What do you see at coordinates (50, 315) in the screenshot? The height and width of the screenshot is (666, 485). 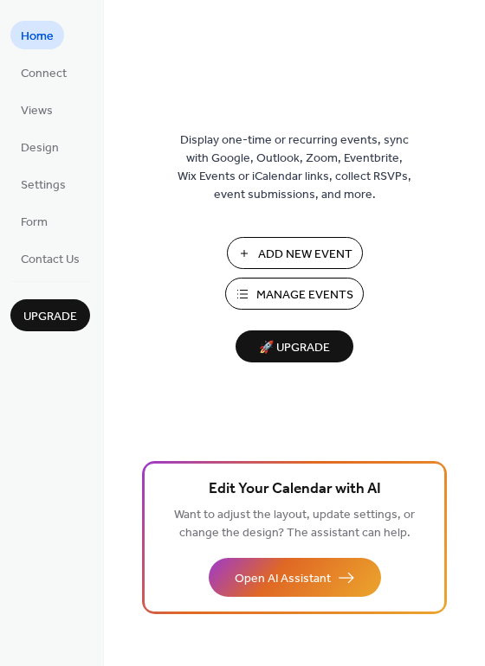 I see `button: Upgrade` at bounding box center [50, 315].